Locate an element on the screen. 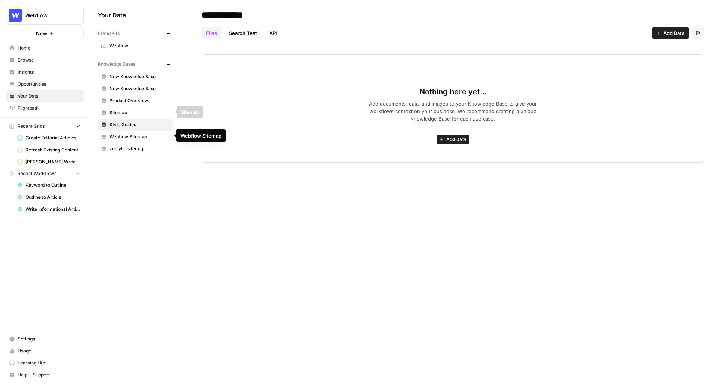 The height and width of the screenshot is (384, 725). span: Sitemap is located at coordinates (139, 113).